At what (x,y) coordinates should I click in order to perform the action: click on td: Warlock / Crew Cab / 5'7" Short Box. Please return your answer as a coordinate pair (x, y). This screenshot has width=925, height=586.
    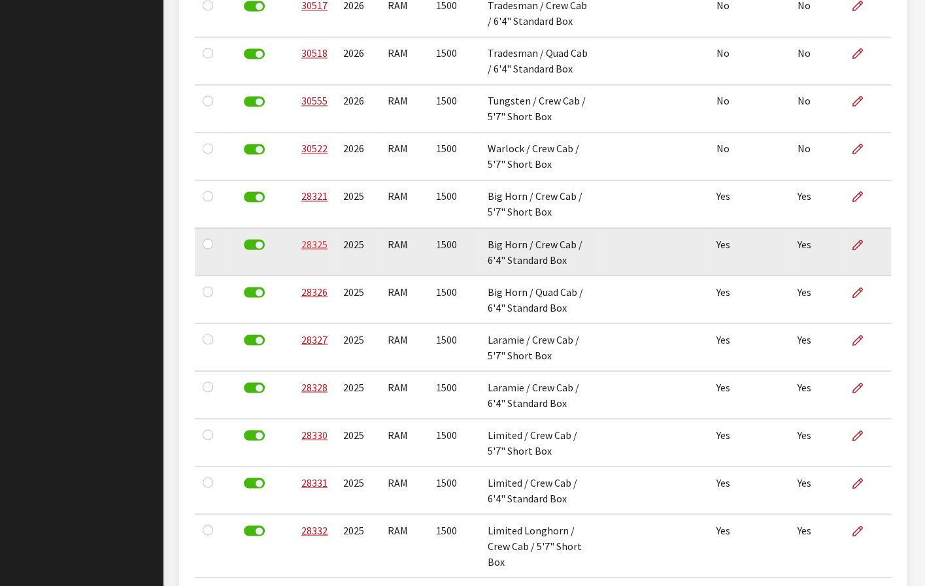
    Looking at the image, I should click on (539, 156).